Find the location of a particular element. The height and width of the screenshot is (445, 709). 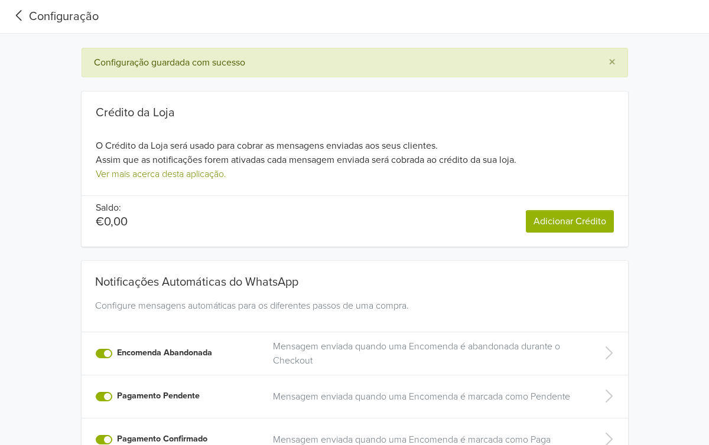

label: Encomenda Abandonada is located at coordinates (164, 353).